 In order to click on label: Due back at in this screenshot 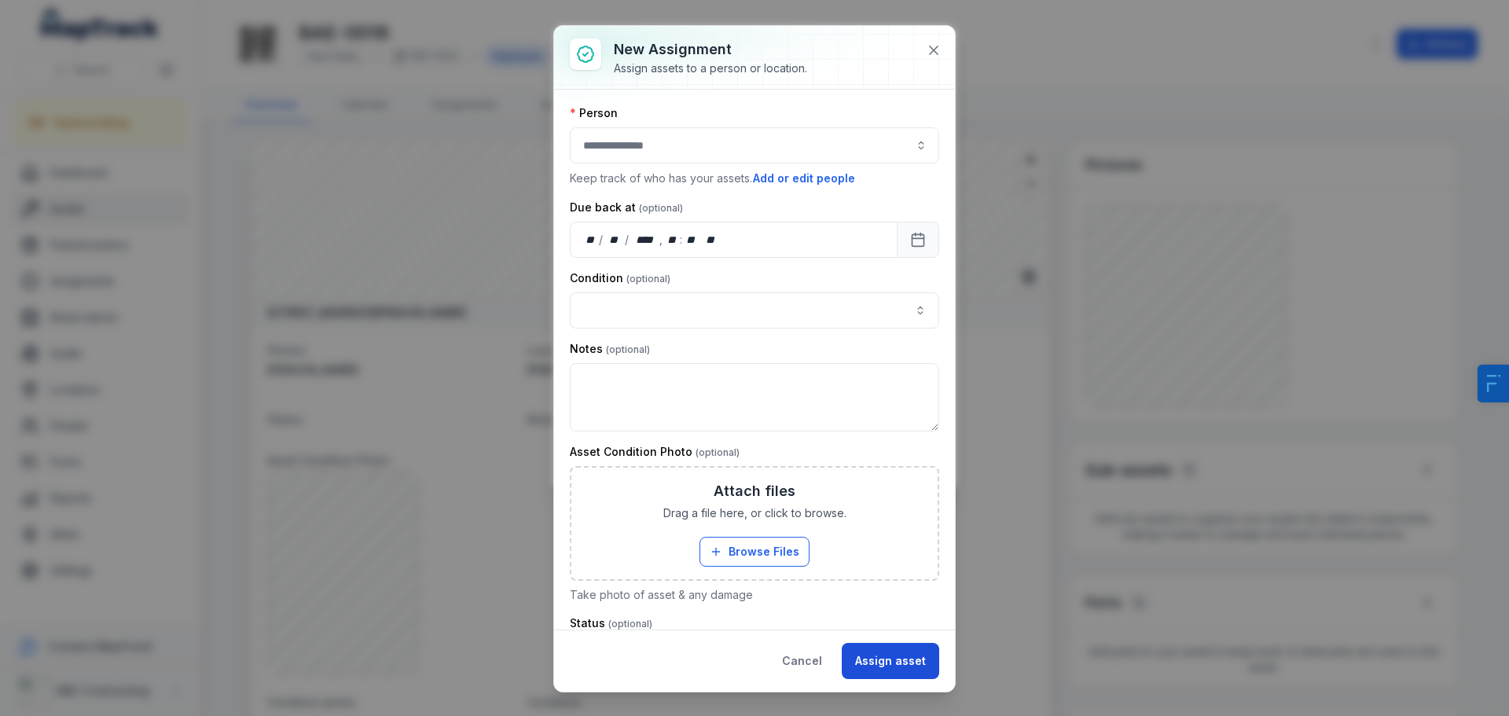, I will do `click(626, 207)`.